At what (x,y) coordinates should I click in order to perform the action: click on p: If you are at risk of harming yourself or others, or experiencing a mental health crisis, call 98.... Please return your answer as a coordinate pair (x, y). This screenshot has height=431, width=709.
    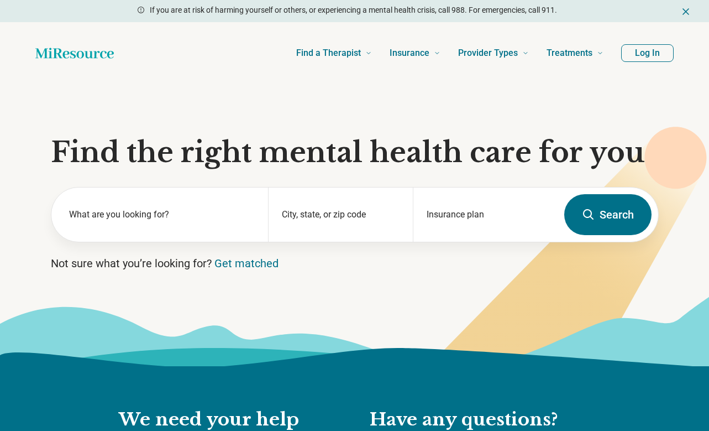
    Looking at the image, I should click on (353, 10).